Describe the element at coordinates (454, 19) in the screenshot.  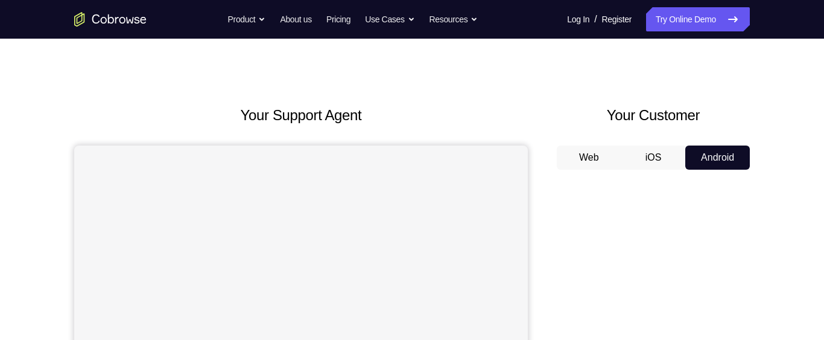
I see `button: Resources` at that location.